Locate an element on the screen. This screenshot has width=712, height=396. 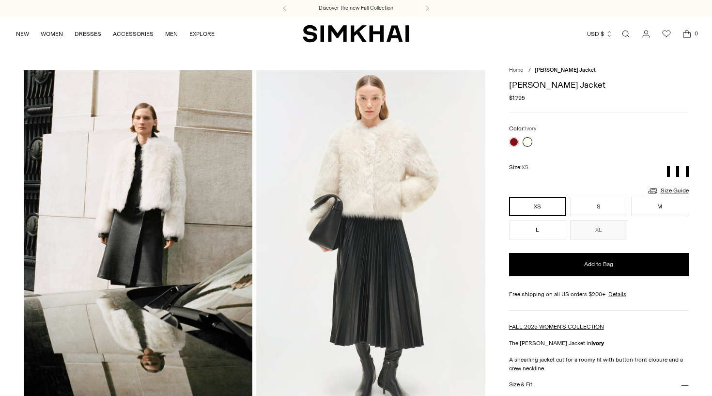
a: Discover the new Fall Collection is located at coordinates (356, 8).